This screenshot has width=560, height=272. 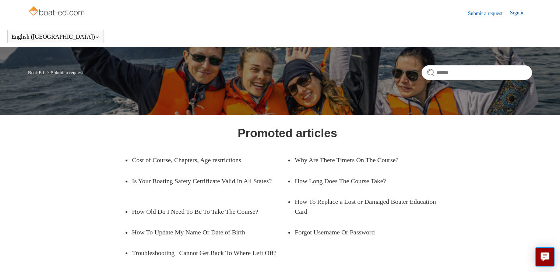 I want to click on li: Boat-Ed, so click(x=36, y=72).